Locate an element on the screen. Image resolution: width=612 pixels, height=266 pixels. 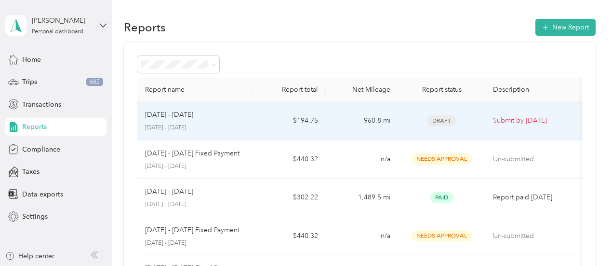
span: Draft is located at coordinates (442, 121).